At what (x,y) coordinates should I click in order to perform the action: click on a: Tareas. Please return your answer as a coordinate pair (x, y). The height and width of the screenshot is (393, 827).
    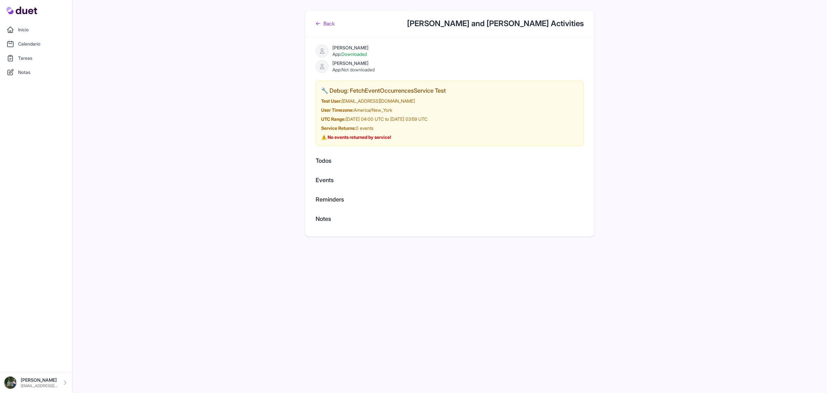
    Looking at the image, I should click on (36, 58).